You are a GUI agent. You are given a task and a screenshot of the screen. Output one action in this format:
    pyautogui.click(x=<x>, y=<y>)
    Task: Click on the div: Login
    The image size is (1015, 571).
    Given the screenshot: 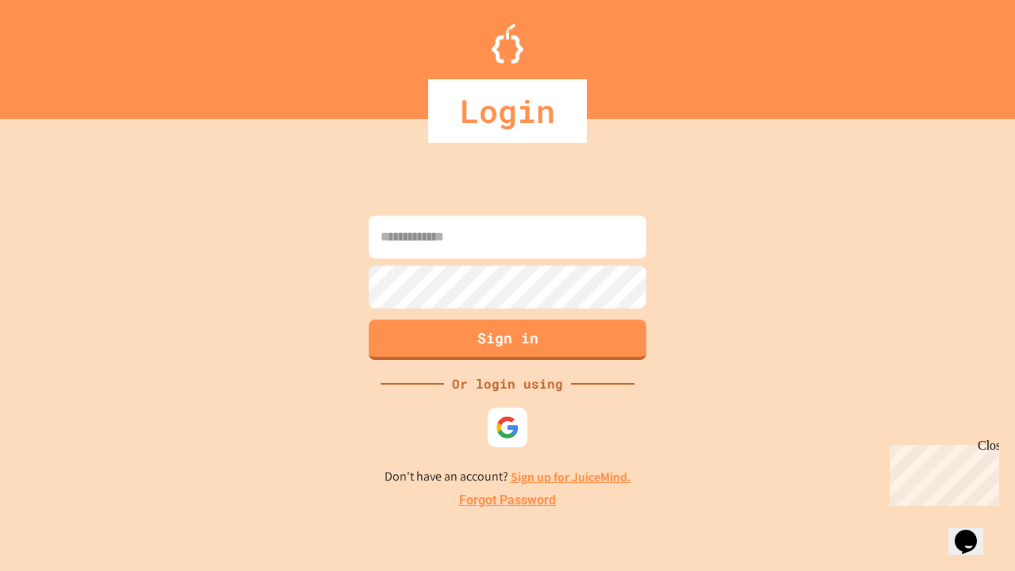 What is the action you would take?
    pyautogui.click(x=507, y=111)
    